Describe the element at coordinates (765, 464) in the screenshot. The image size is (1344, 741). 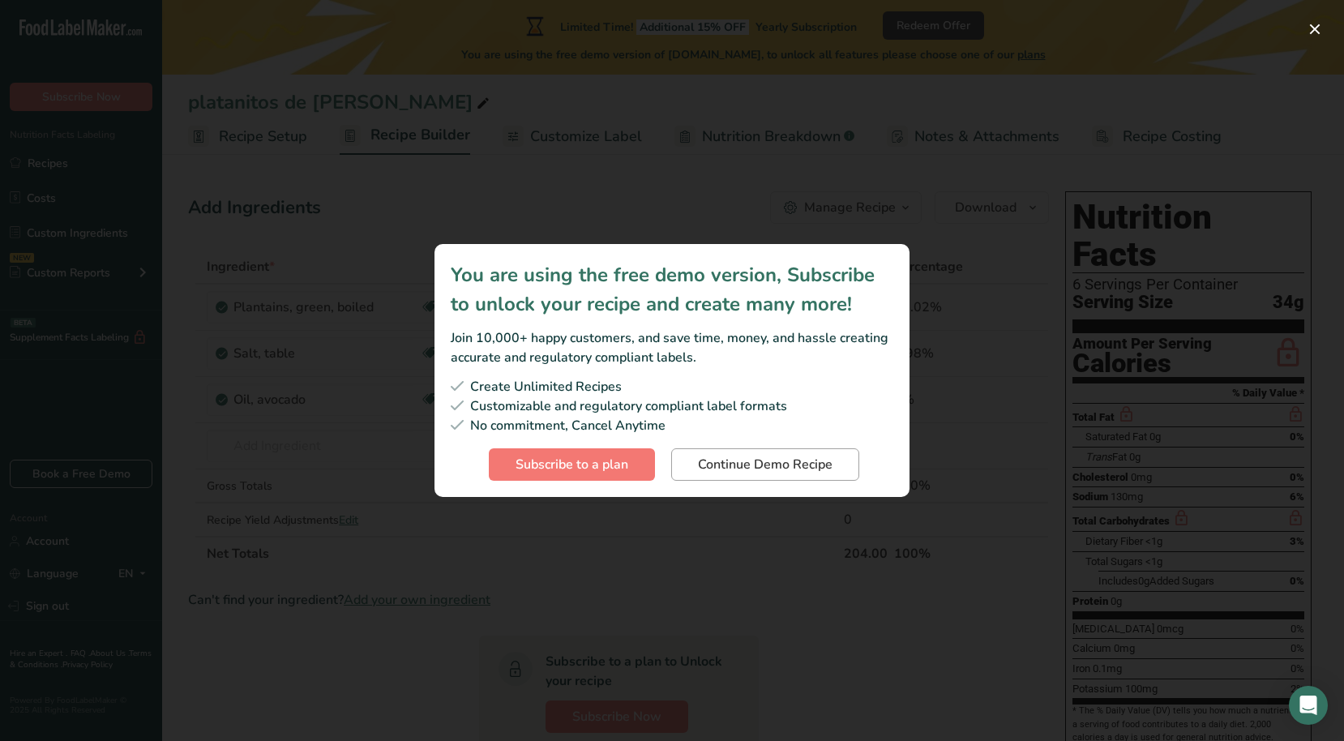
I see `button: Continue Demo Recipe` at that location.